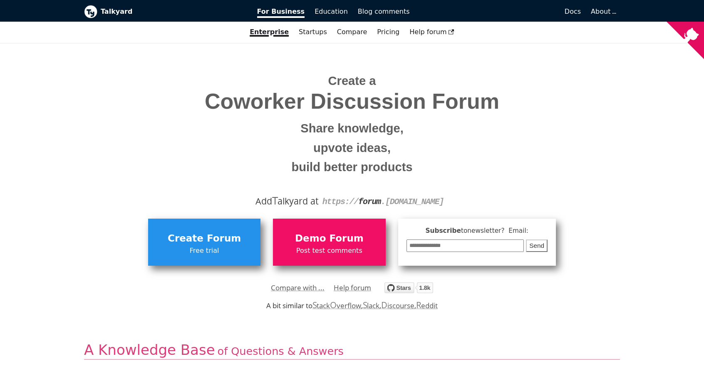 This screenshot has width=704, height=374. Describe the element at coordinates (427, 305) in the screenshot. I see `a: Reddit` at that location.